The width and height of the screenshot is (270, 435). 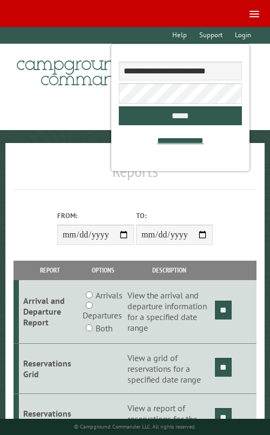 I want to click on th: Report, so click(x=50, y=270).